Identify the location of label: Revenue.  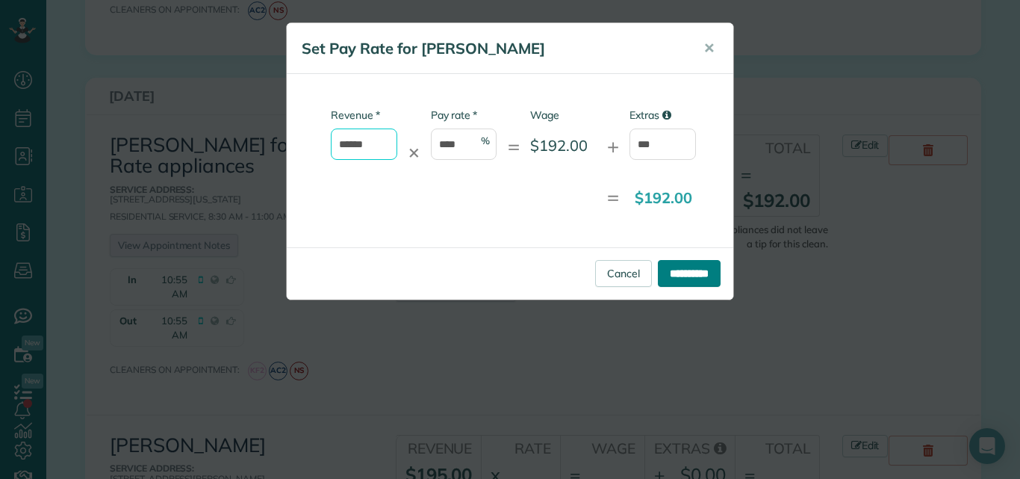
(355, 115).